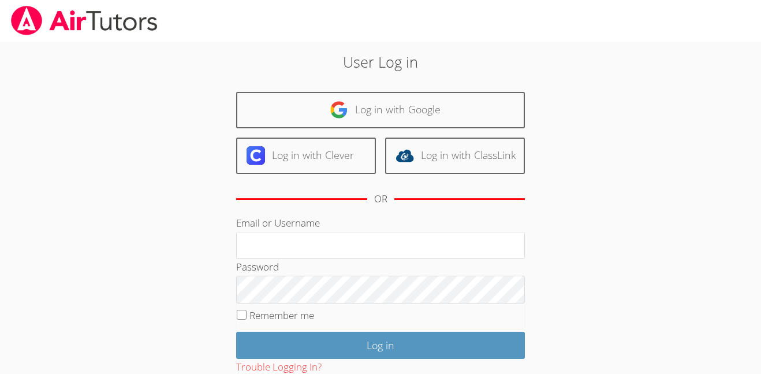 The width and height of the screenshot is (761, 374). I want to click on a: Log in with Clever, so click(306, 155).